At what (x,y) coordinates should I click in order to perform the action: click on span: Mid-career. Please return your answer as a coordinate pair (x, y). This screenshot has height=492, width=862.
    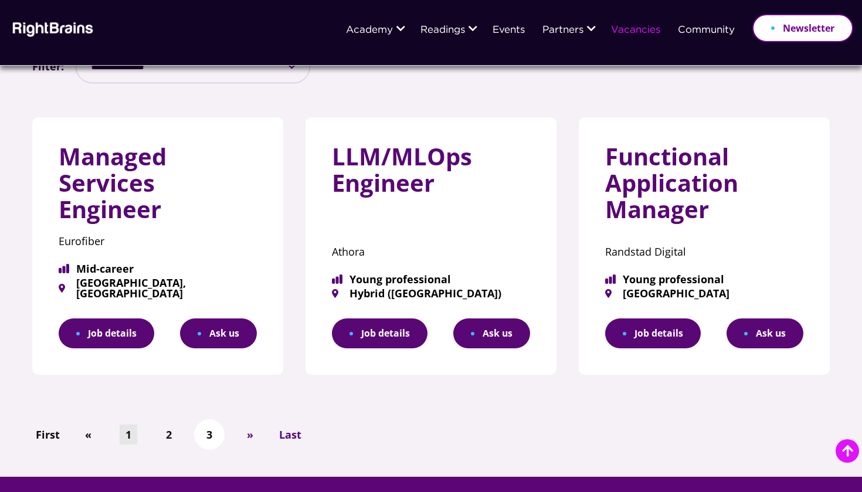
    Looking at the image, I should click on (158, 268).